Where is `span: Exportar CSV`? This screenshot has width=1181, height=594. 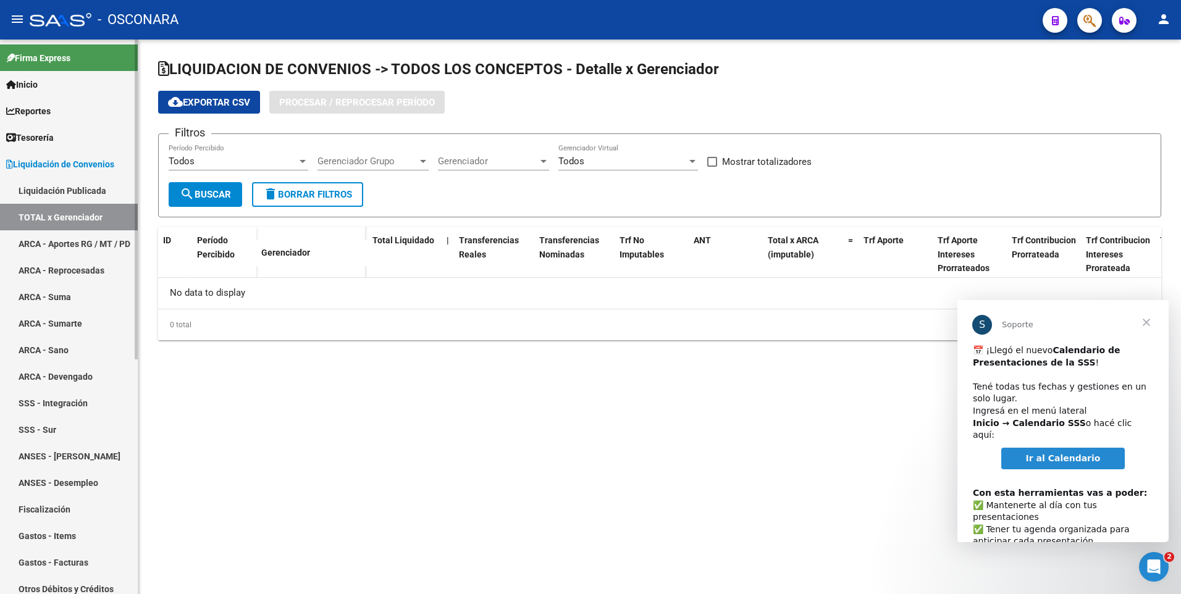 span: Exportar CSV is located at coordinates (209, 102).